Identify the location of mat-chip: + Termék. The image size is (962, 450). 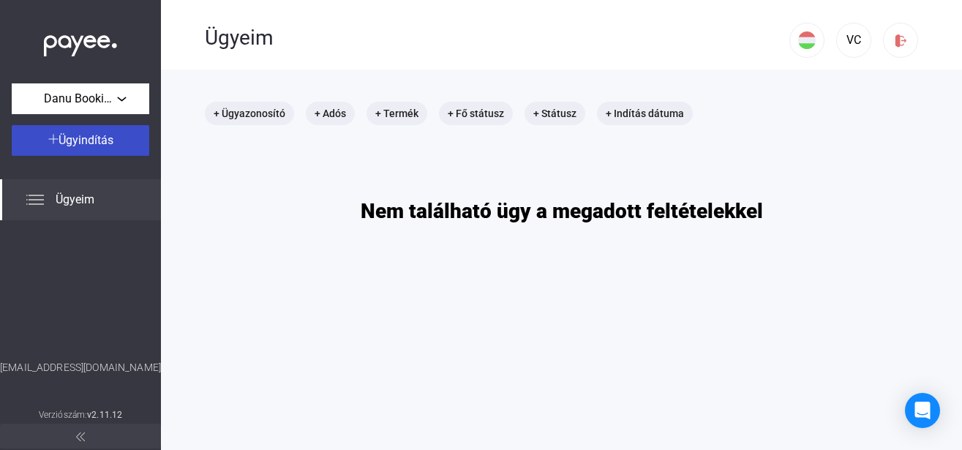
(397, 113).